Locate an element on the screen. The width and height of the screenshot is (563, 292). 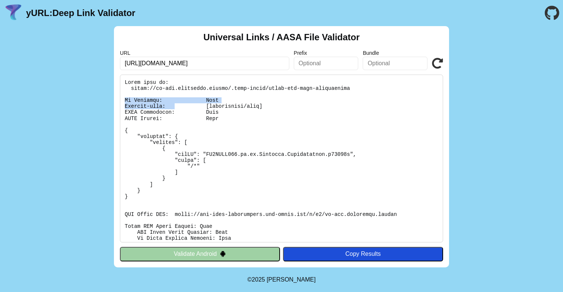
span: 2025 is located at coordinates (258, 279).